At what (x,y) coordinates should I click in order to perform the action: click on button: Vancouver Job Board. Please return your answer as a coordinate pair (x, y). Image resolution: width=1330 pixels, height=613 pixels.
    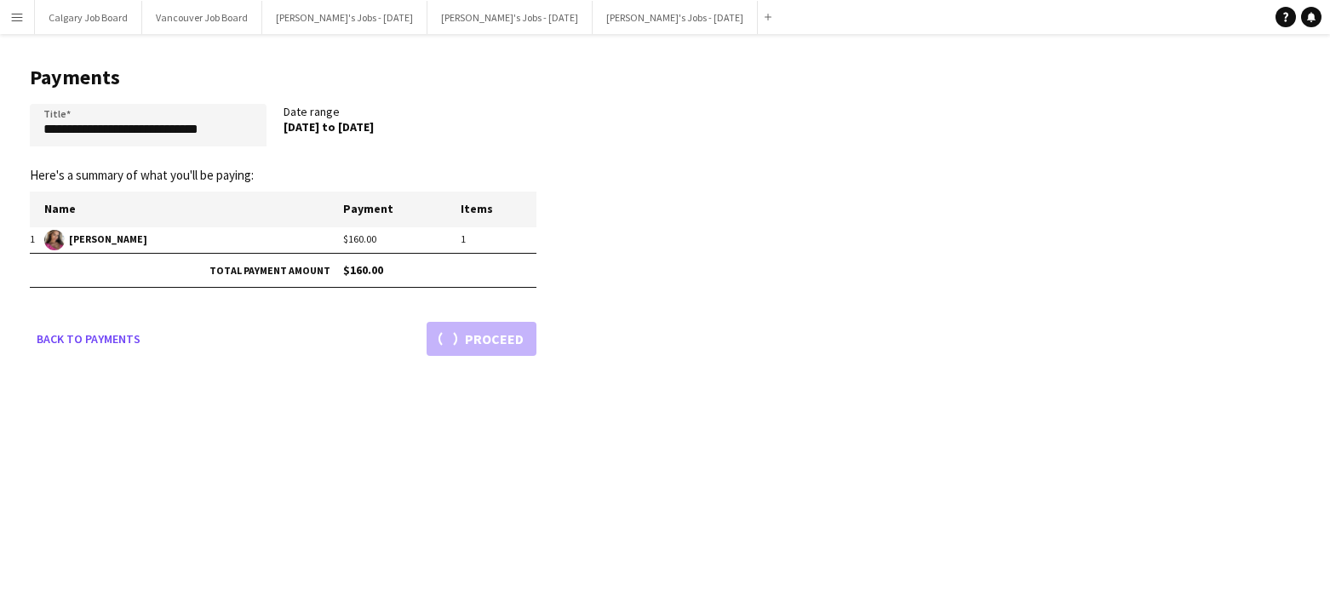
    Looking at the image, I should click on (202, 17).